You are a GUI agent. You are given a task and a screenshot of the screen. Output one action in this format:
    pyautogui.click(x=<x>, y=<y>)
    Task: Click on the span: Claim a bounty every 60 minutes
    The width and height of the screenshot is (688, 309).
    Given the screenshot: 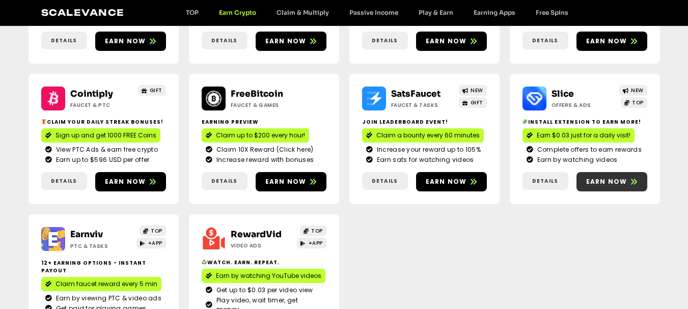 What is the action you would take?
    pyautogui.click(x=428, y=135)
    